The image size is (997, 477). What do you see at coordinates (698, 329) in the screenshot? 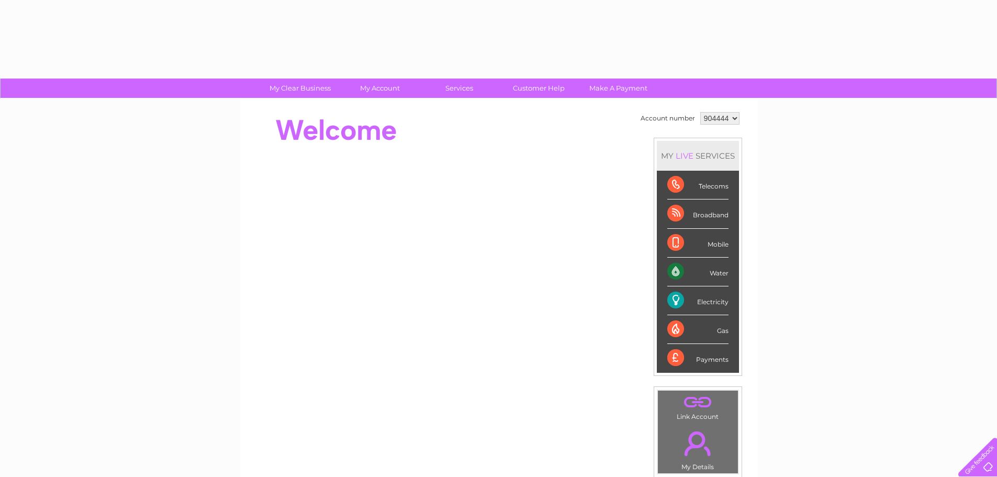
I see `div: Gas` at bounding box center [698, 329].